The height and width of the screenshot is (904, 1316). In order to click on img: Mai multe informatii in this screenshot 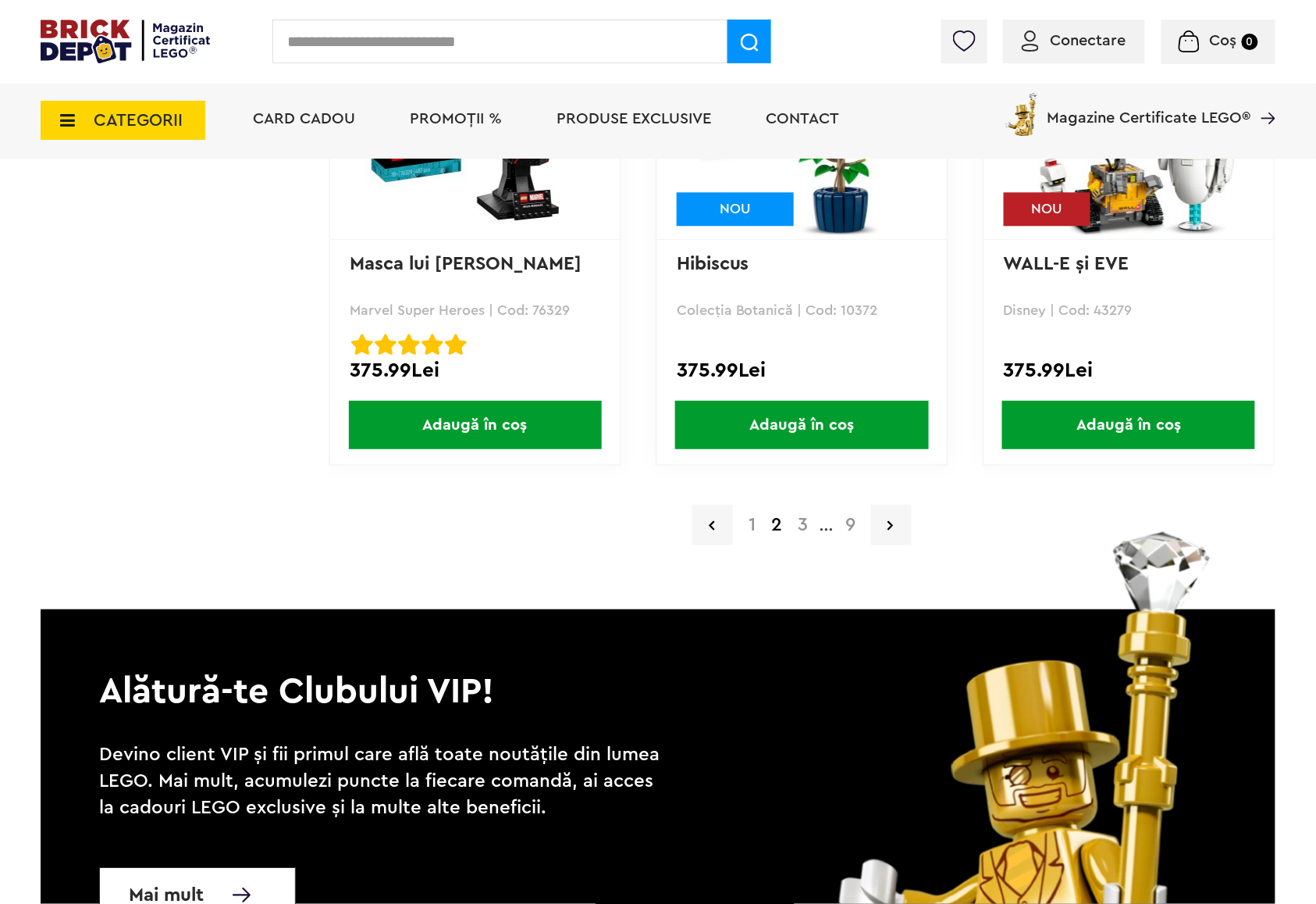, I will do `click(241, 894)`.